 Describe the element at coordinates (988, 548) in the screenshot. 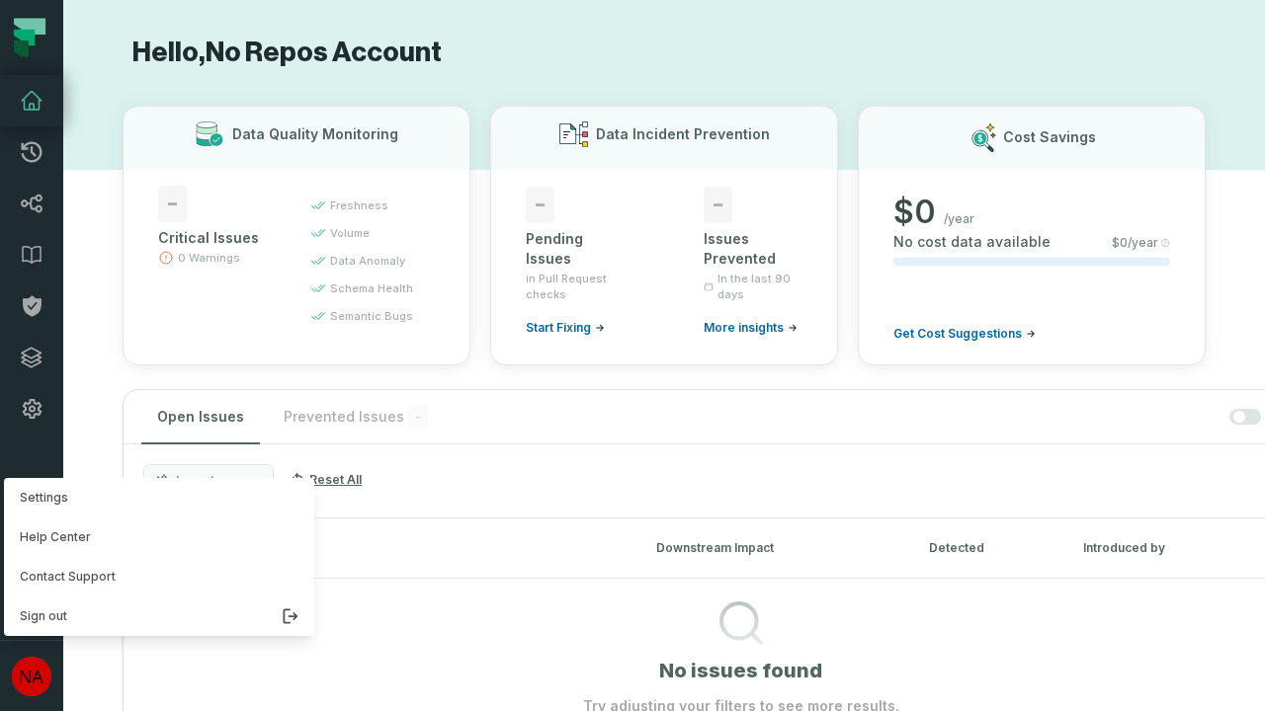

I see `div: Detected` at that location.